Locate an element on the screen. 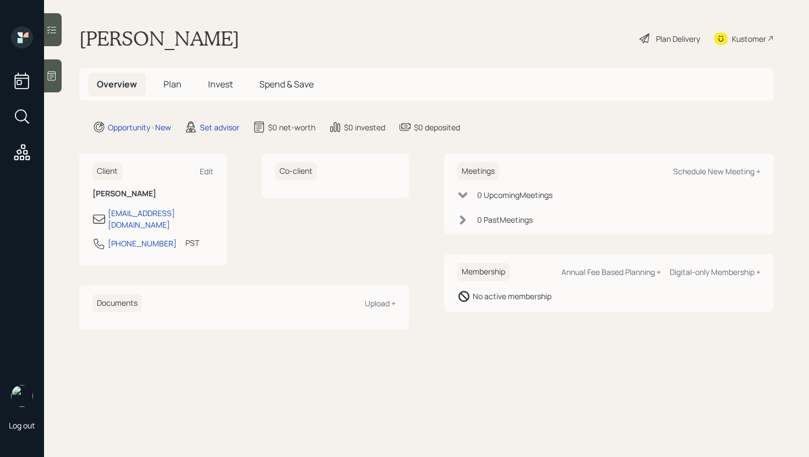  div: 0 Upcoming Meeting s is located at coordinates (515, 195).